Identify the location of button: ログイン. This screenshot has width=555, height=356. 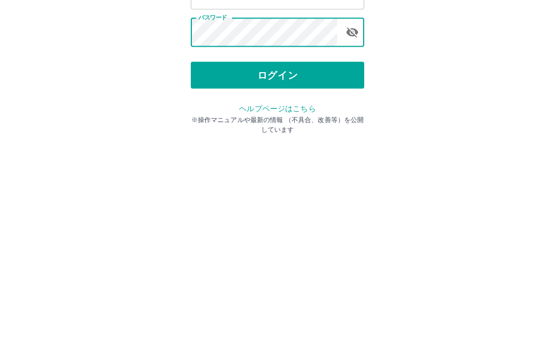
(278, 201).